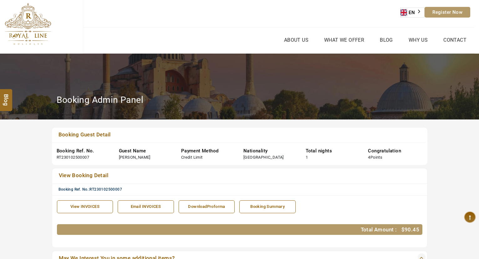 Image resolution: width=479 pixels, height=259 pixels. What do you see at coordinates (387, 40) in the screenshot?
I see `a: Blog` at bounding box center [387, 40].